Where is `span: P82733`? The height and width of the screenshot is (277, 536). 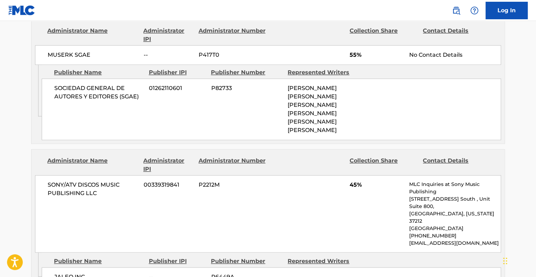 span: P82733 is located at coordinates (247, 88).